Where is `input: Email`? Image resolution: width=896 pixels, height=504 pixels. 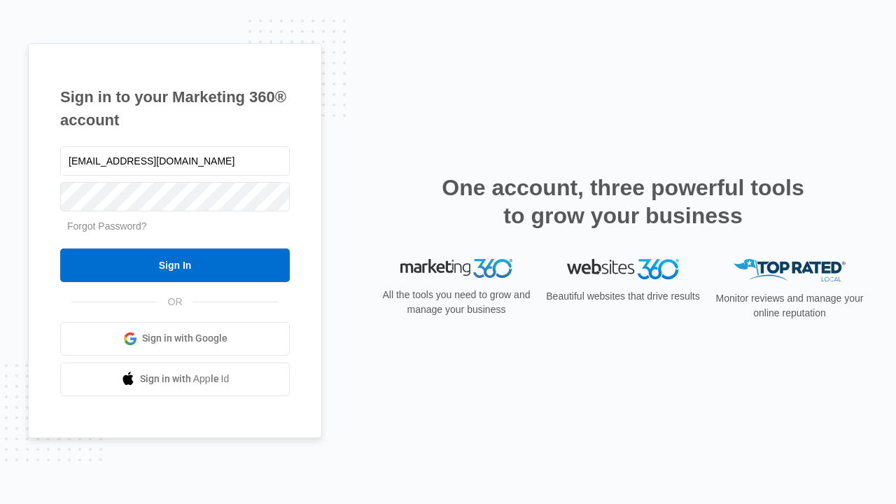
input: Email is located at coordinates (175, 161).